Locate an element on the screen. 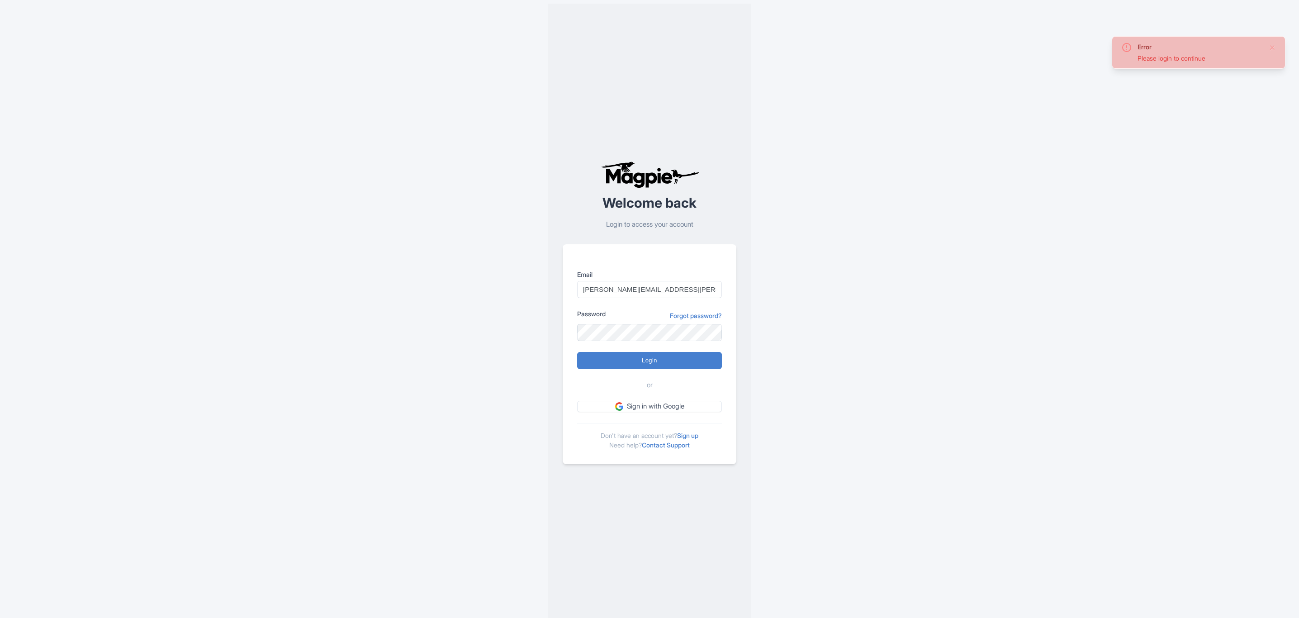 The image size is (1299, 618). img: logo-ab69f6fb50320c5b225c76a69d11143b.png is located at coordinates (649, 175).